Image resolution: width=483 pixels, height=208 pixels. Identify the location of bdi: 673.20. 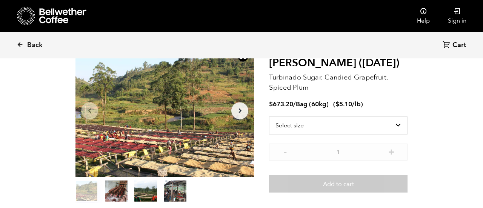
(281, 104).